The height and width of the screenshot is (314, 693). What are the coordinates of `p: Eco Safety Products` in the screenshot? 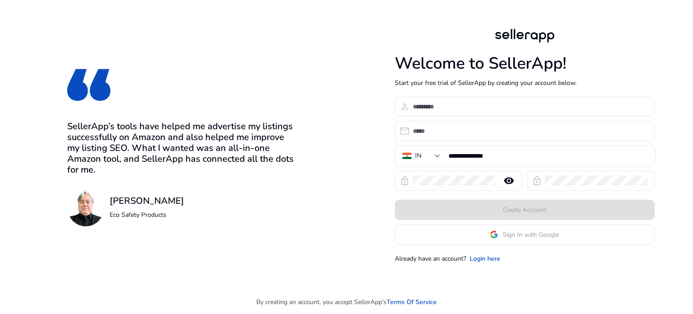 It's located at (147, 214).